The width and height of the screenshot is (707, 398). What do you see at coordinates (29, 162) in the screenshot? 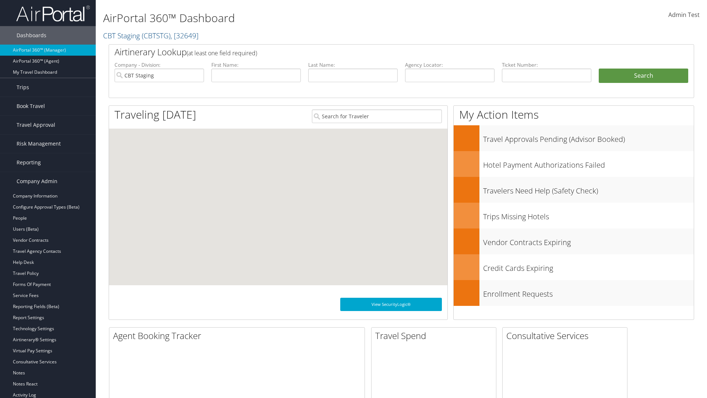
I see `span: Reporting` at bounding box center [29, 162].